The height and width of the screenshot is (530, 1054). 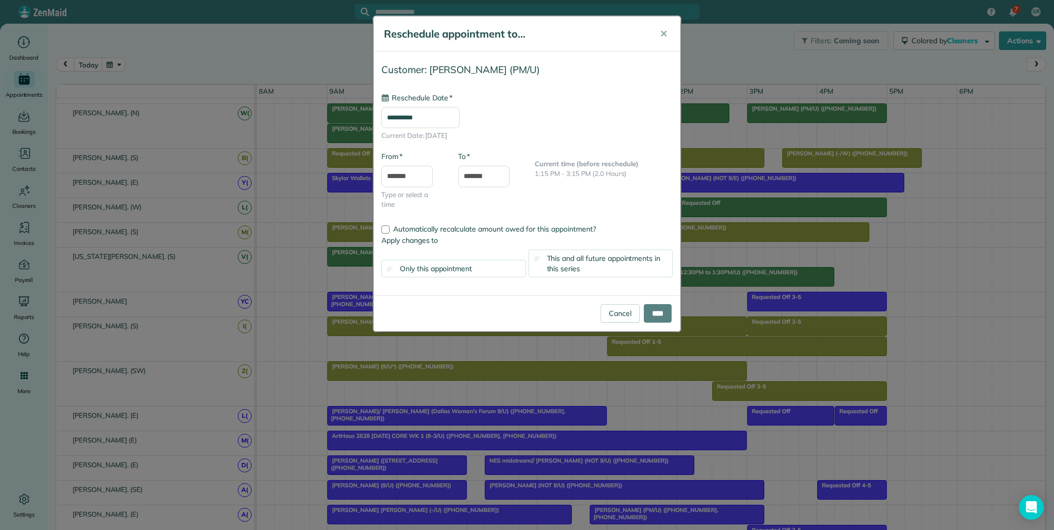 What do you see at coordinates (527, 240) in the screenshot?
I see `label: Apply changes to` at bounding box center [527, 240].